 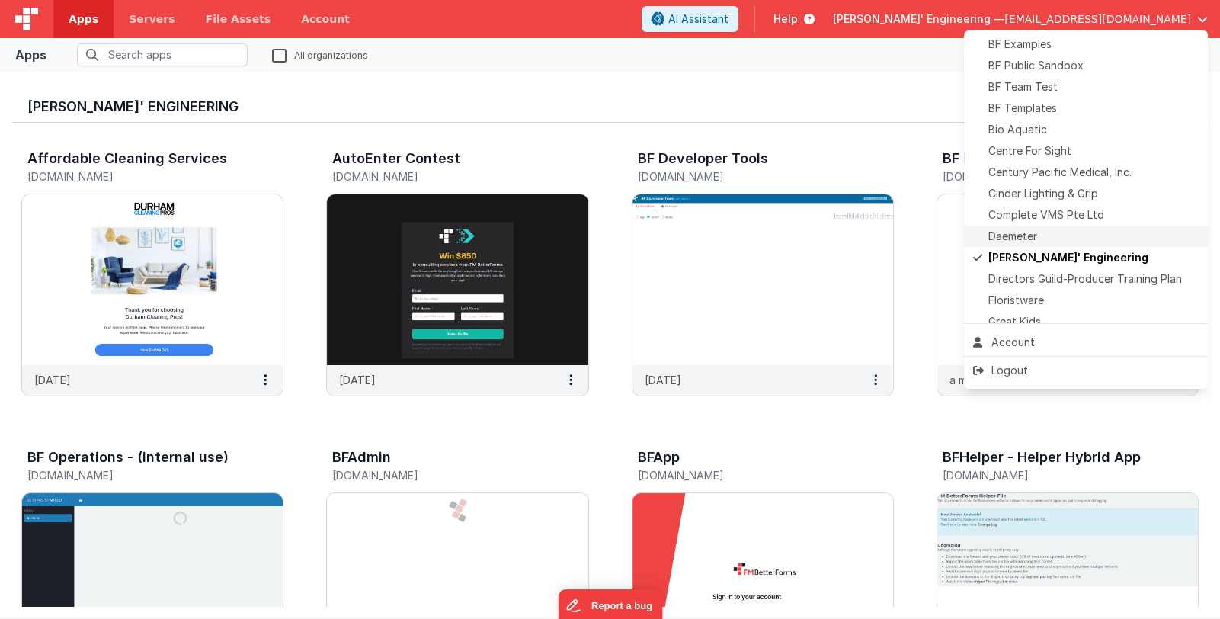 I want to click on span: BF Examples, so click(x=1020, y=44).